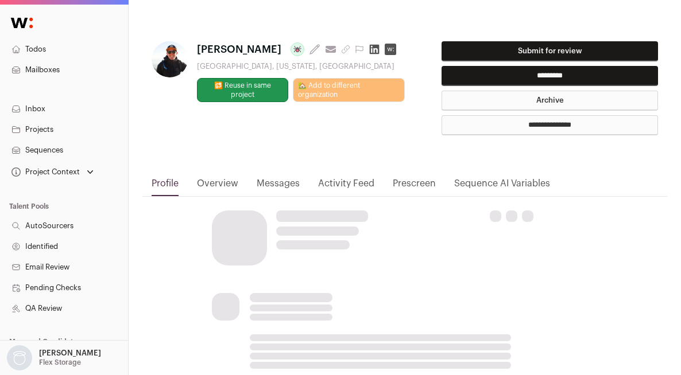 This screenshot has width=681, height=375. Describe the element at coordinates (549, 100) in the screenshot. I see `button: Archive` at that location.